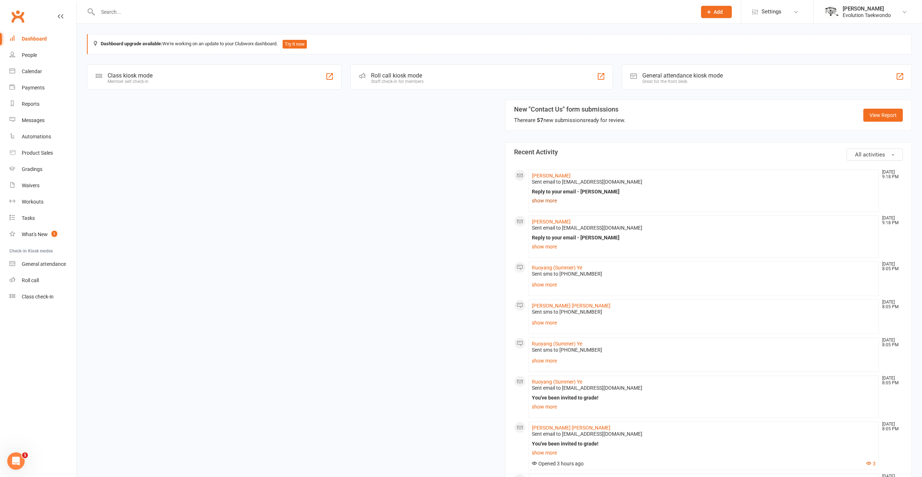 This screenshot has height=477, width=922. What do you see at coordinates (35, 234) in the screenshot?
I see `div: What's New` at bounding box center [35, 234].